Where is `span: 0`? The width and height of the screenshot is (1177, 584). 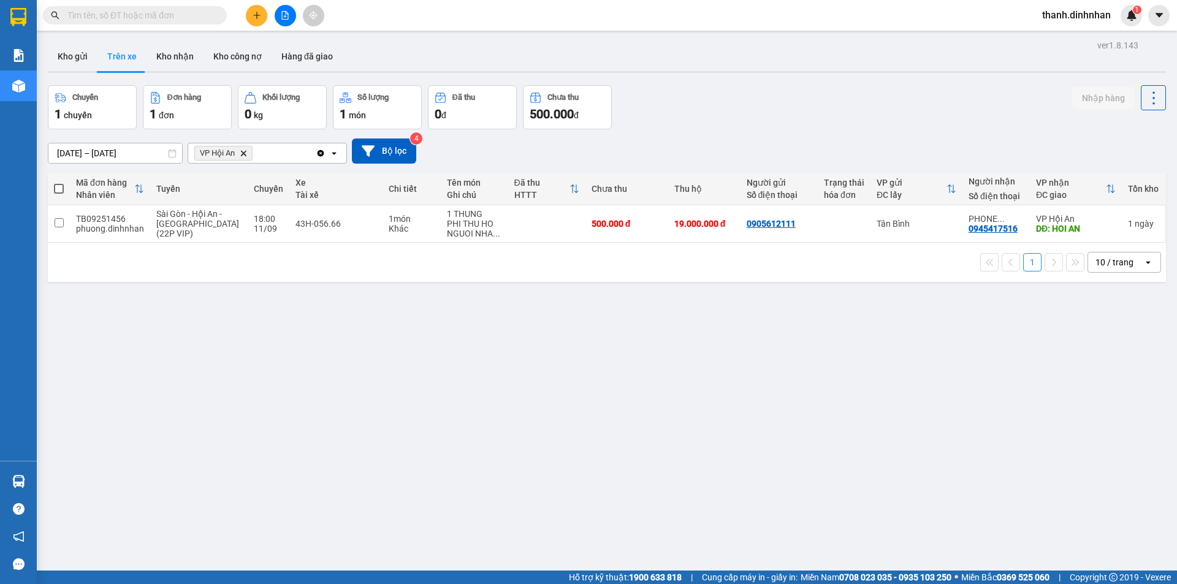 span: 0 is located at coordinates (248, 114).